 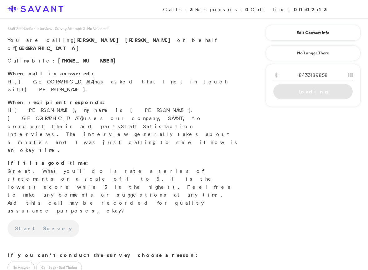 I want to click on p: Call :, so click(x=125, y=61).